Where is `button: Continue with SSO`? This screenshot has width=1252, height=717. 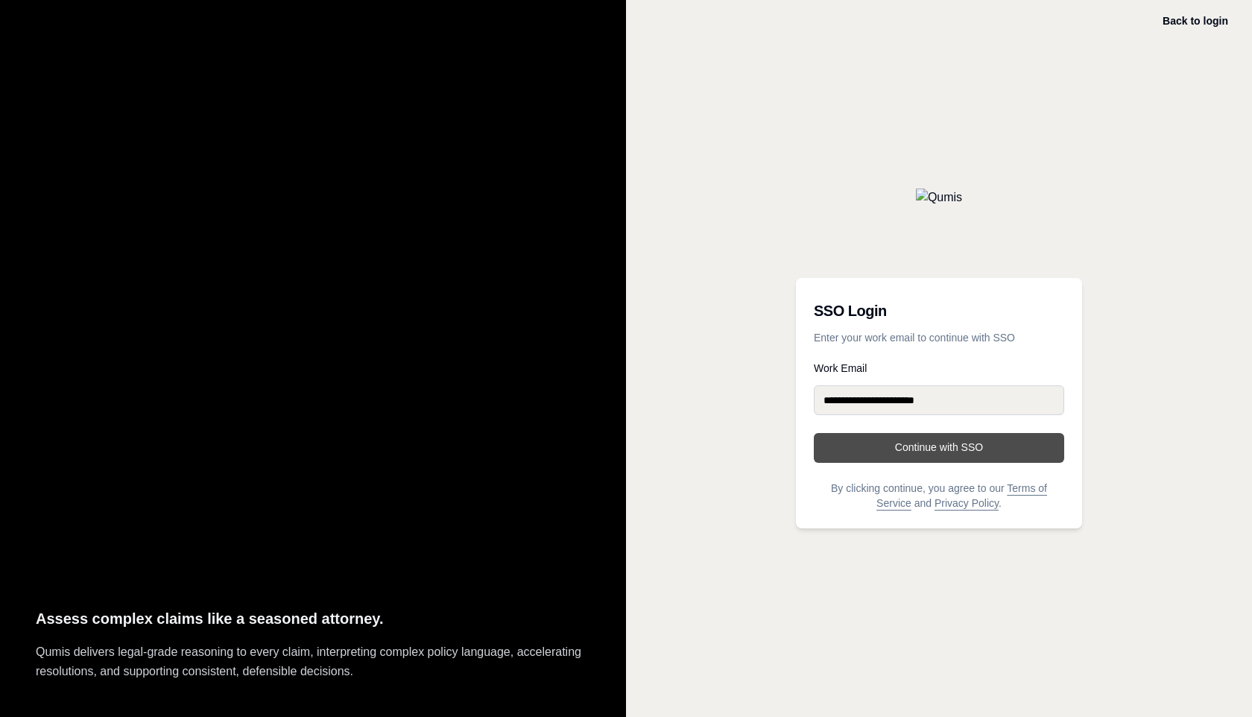 button: Continue with SSO is located at coordinates (939, 448).